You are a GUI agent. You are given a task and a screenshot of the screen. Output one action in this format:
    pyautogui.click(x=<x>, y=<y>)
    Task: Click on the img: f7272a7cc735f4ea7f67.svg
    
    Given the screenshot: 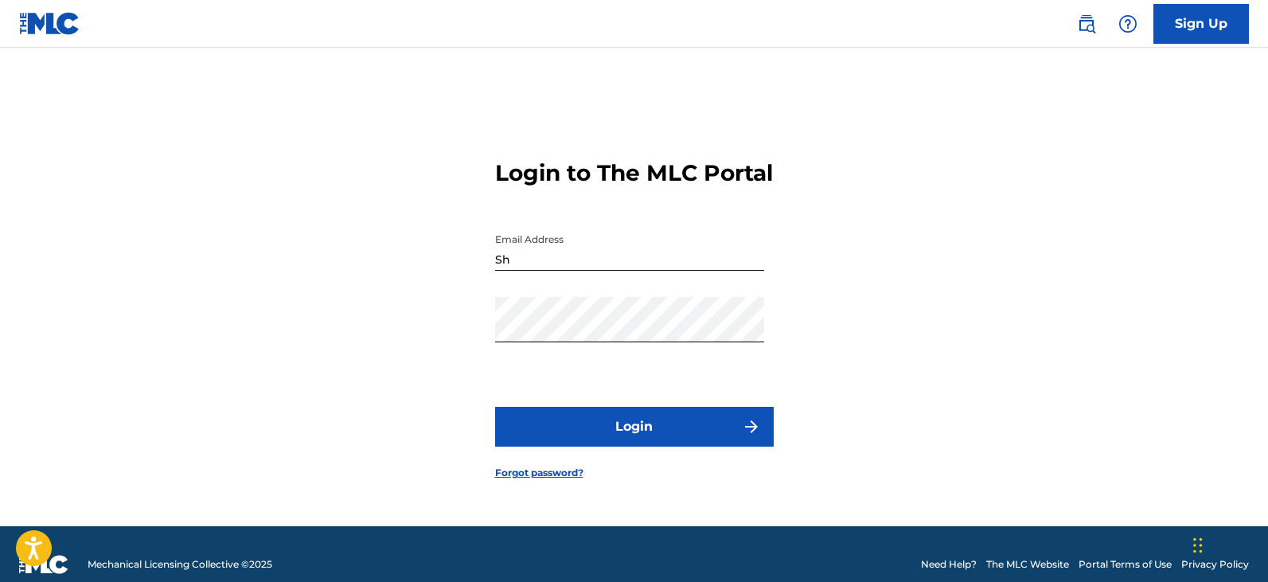 What is the action you would take?
    pyautogui.click(x=751, y=427)
    